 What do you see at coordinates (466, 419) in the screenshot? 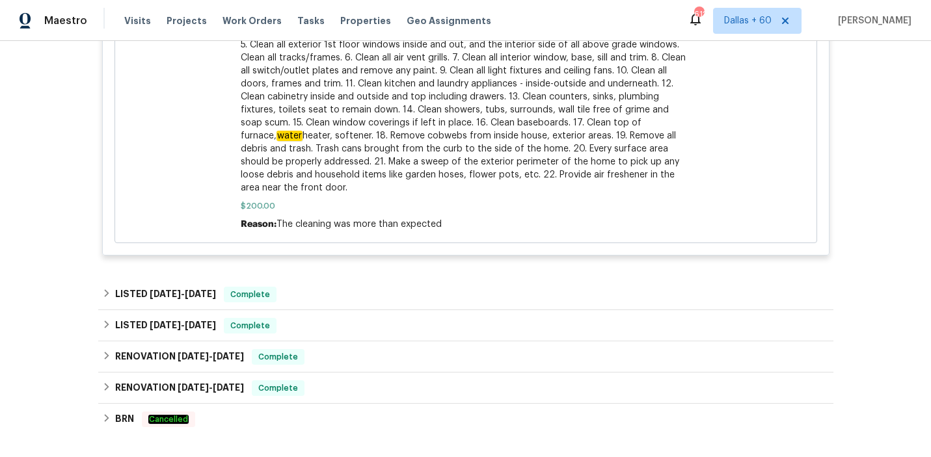
I see `div: BRN Cancelled` at bounding box center [466, 419].